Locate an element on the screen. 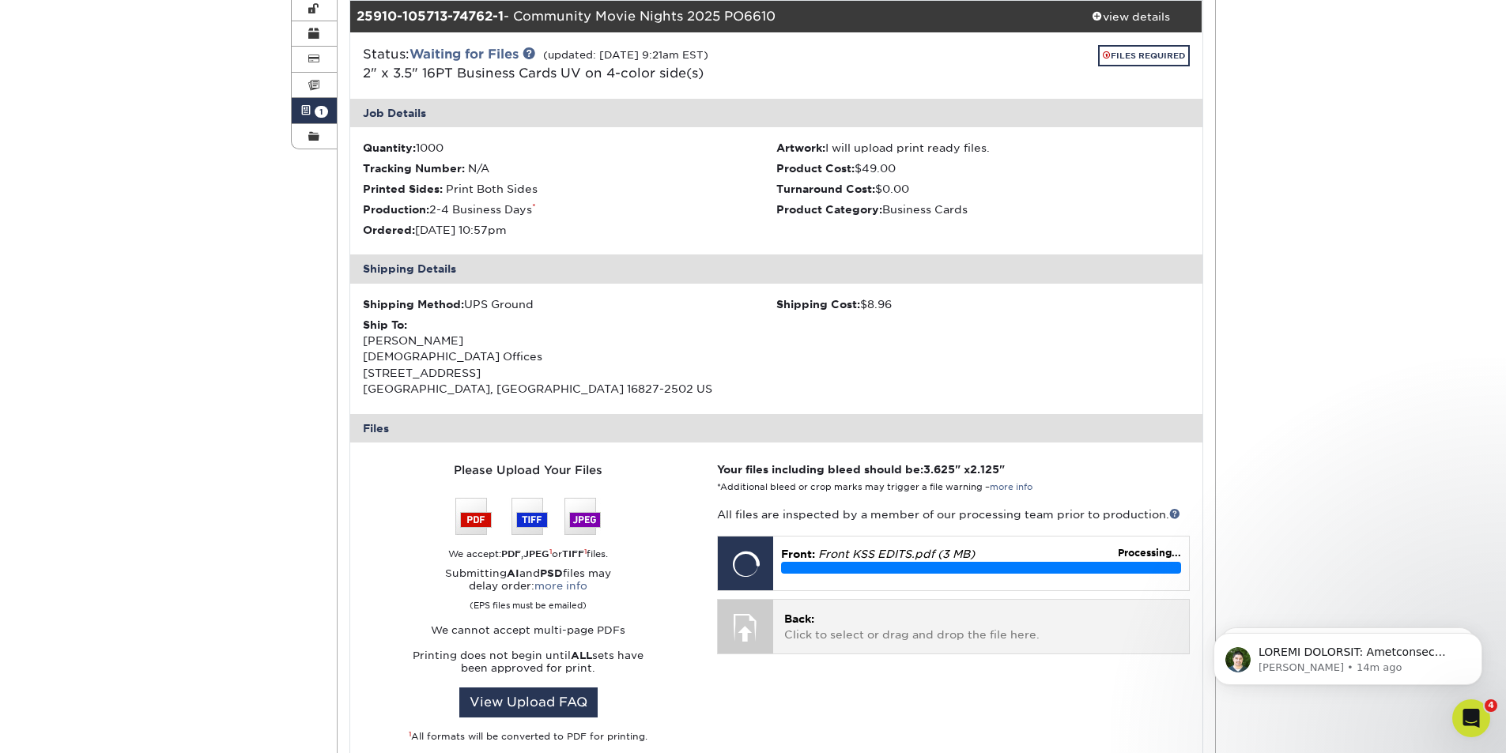  strong: Product Cost: is located at coordinates (815, 168).